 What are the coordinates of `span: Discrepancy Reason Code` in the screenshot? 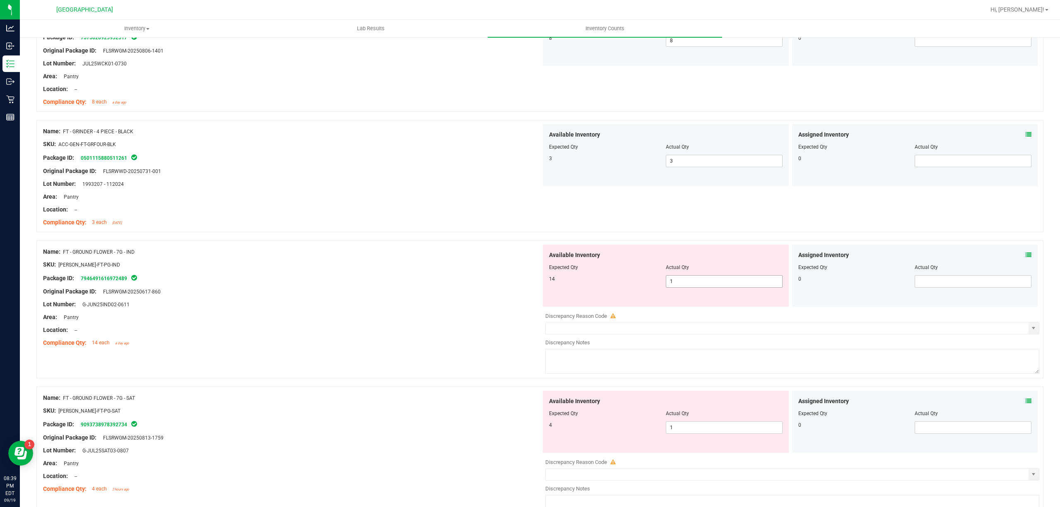 It's located at (576, 316).